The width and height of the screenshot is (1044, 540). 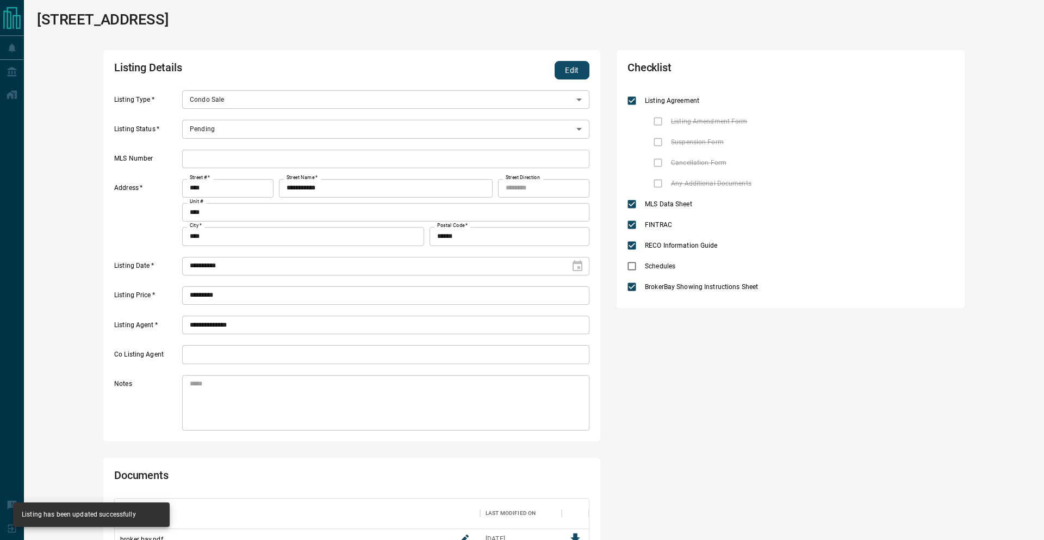 What do you see at coordinates (702, 287) in the screenshot?
I see `span: BrokerBay Showing Instructions Sheet` at bounding box center [702, 287].